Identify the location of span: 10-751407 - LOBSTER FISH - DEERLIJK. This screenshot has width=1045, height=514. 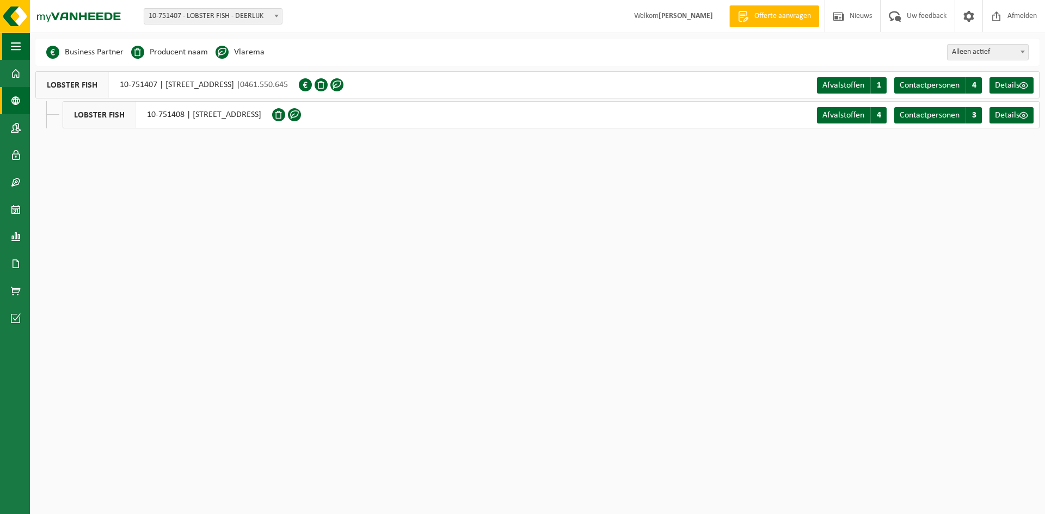
(213, 16).